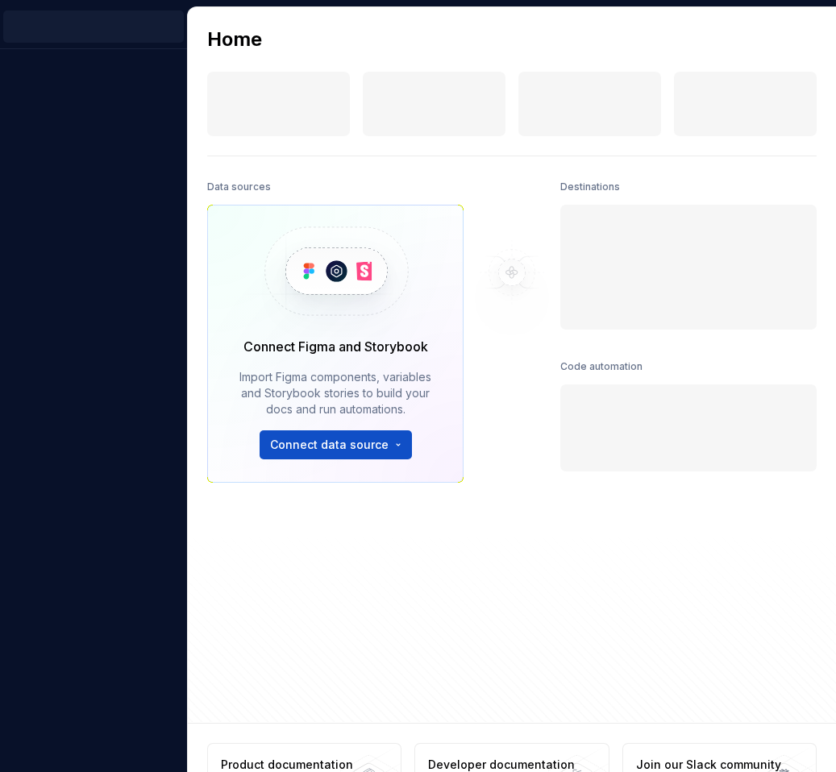  Describe the element at coordinates (335, 347) in the screenshot. I see `div: Connect Figma and Storybook` at that location.